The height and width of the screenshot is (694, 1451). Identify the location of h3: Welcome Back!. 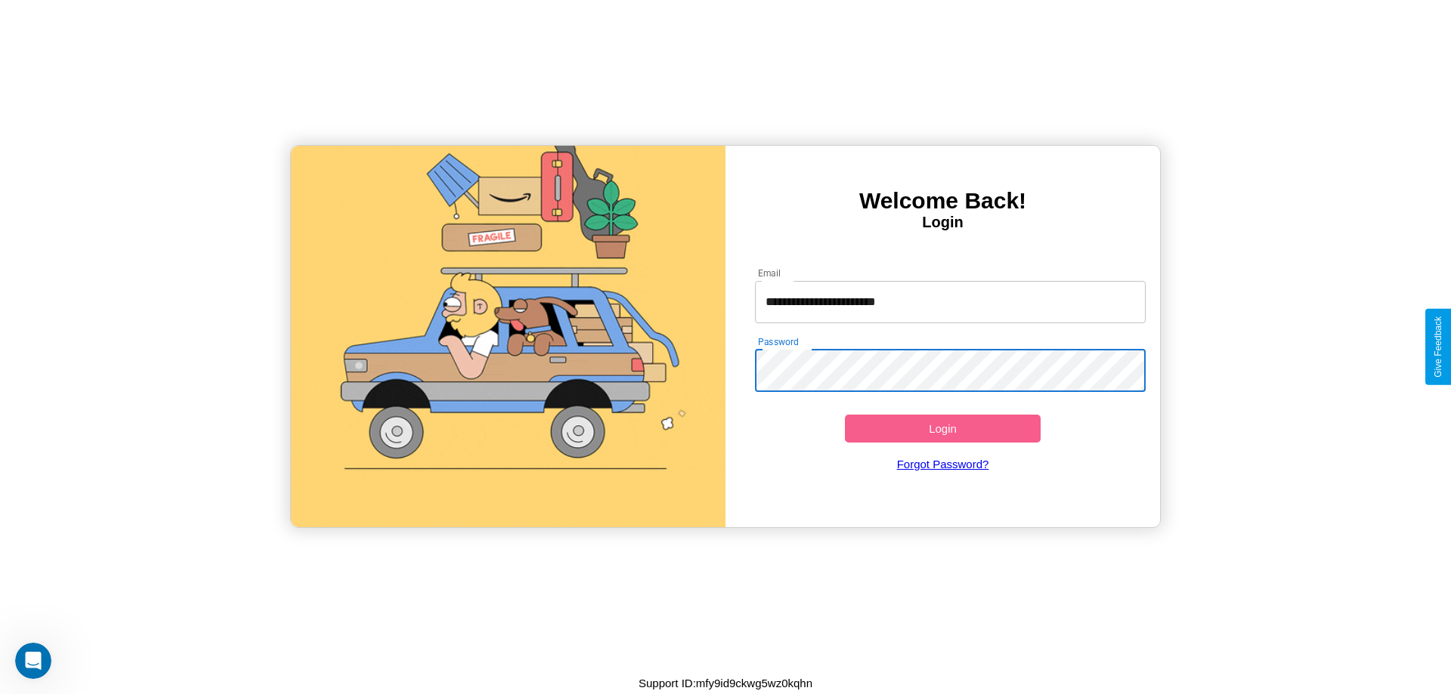
(942, 201).